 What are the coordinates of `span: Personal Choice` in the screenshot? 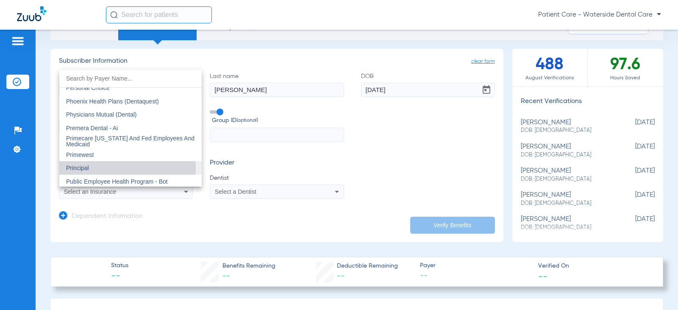 It's located at (88, 88).